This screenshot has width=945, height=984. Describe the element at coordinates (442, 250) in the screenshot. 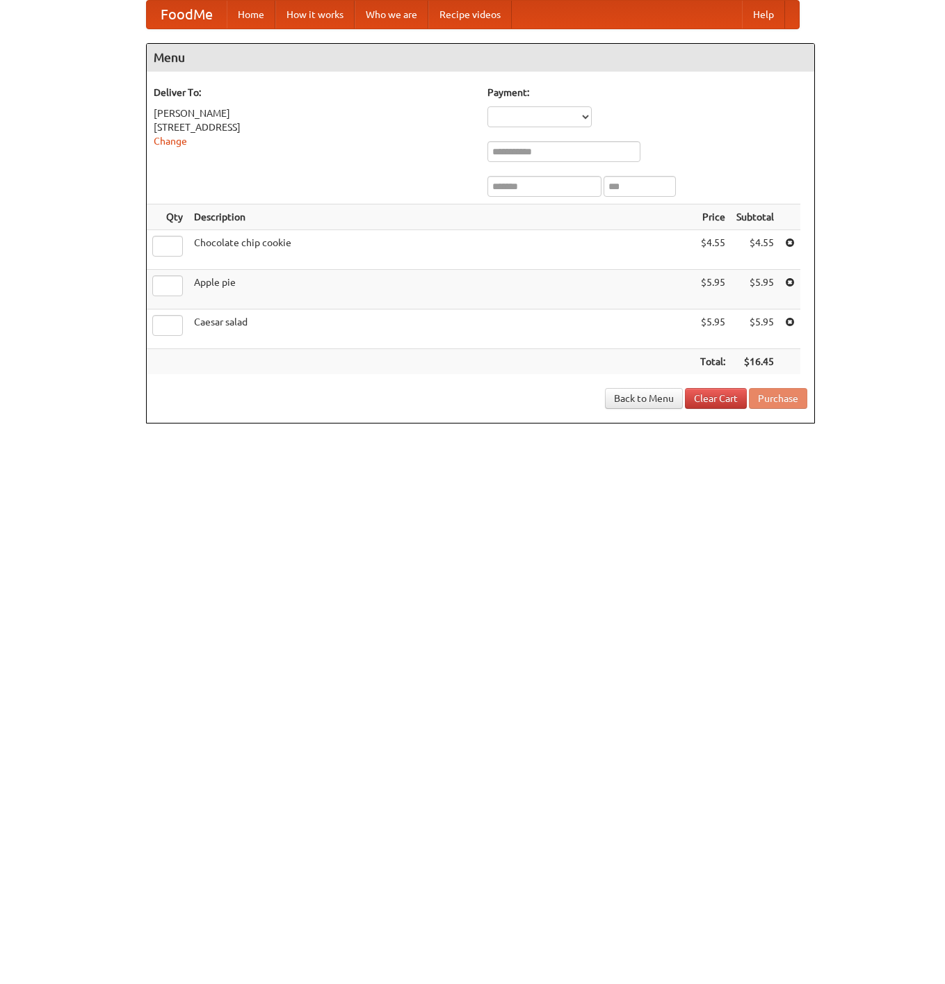

I see `td: Chocolate chip cookie` at that location.